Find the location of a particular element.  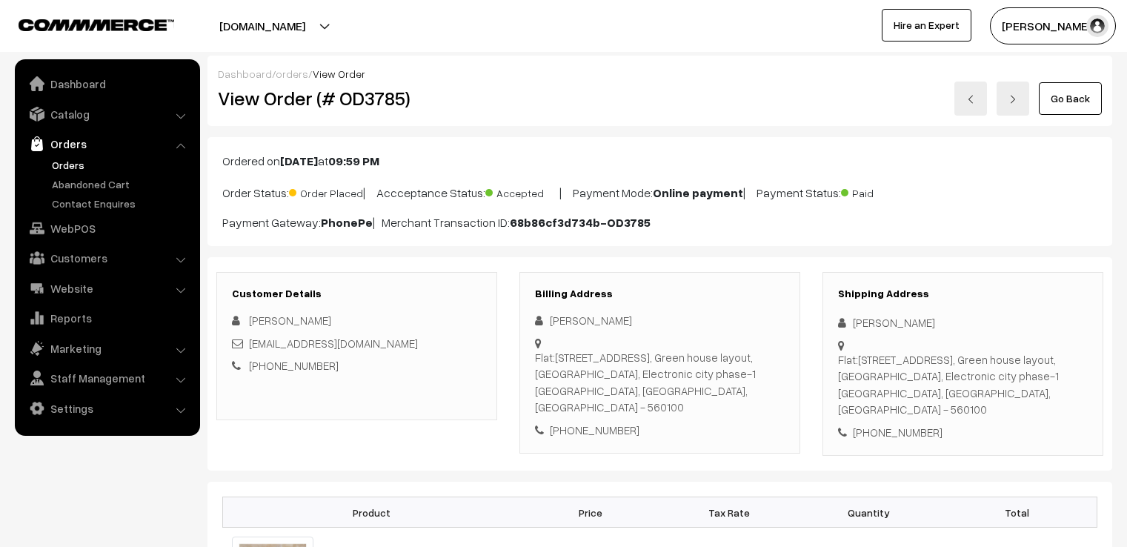

img: left-arrow.png is located at coordinates (971, 99).